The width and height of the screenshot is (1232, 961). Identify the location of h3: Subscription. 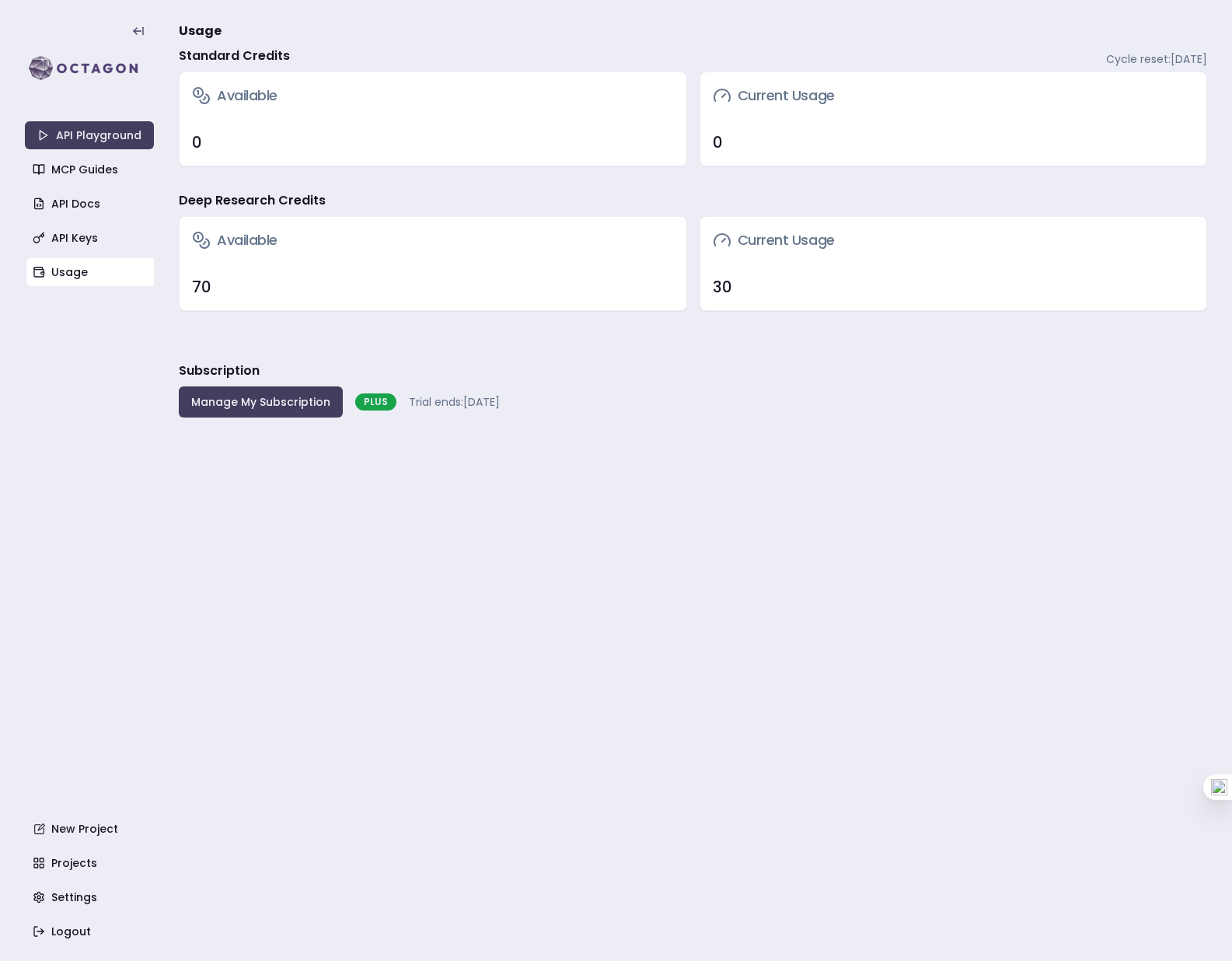
(220, 371).